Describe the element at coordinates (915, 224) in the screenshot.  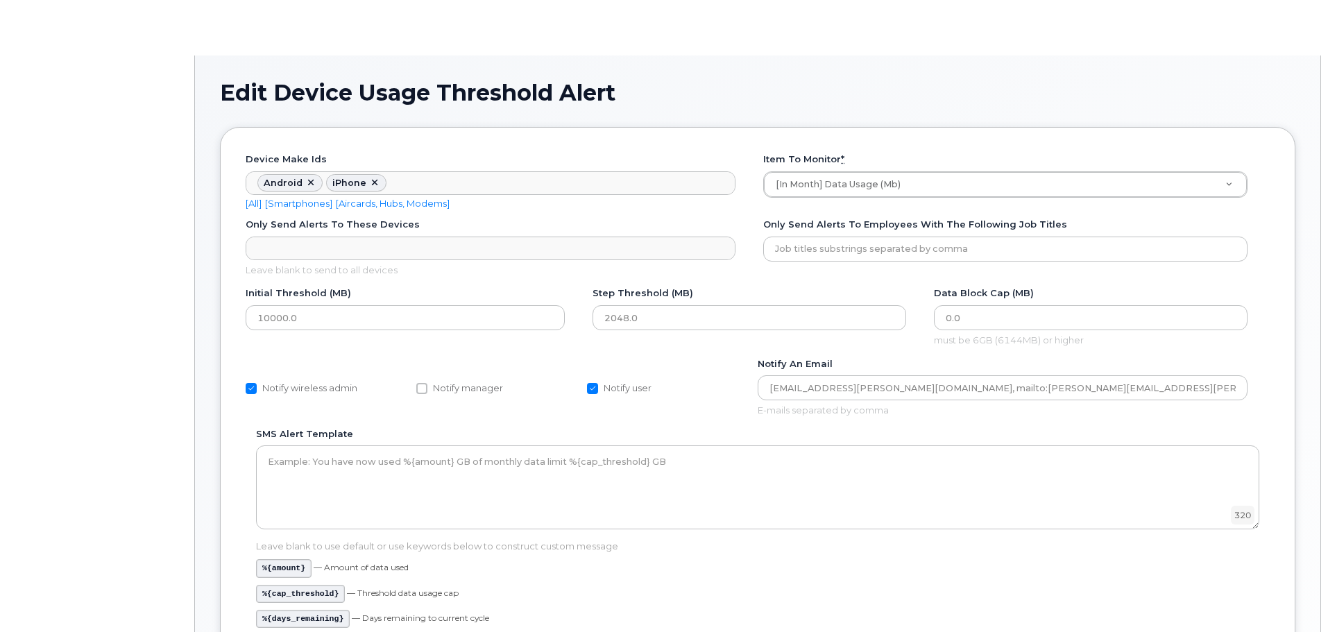
I see `label: Only send alerts to employees with the following Job Titles` at that location.